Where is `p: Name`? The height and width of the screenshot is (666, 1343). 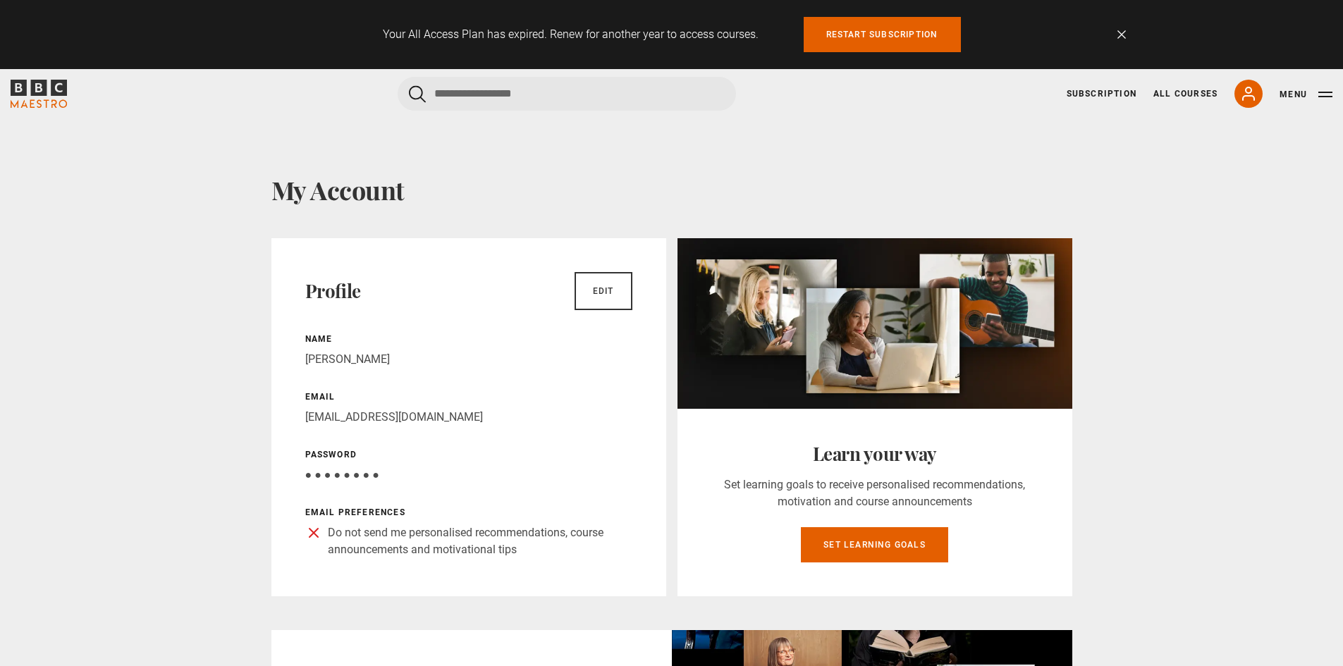 p: Name is located at coordinates (469, 339).